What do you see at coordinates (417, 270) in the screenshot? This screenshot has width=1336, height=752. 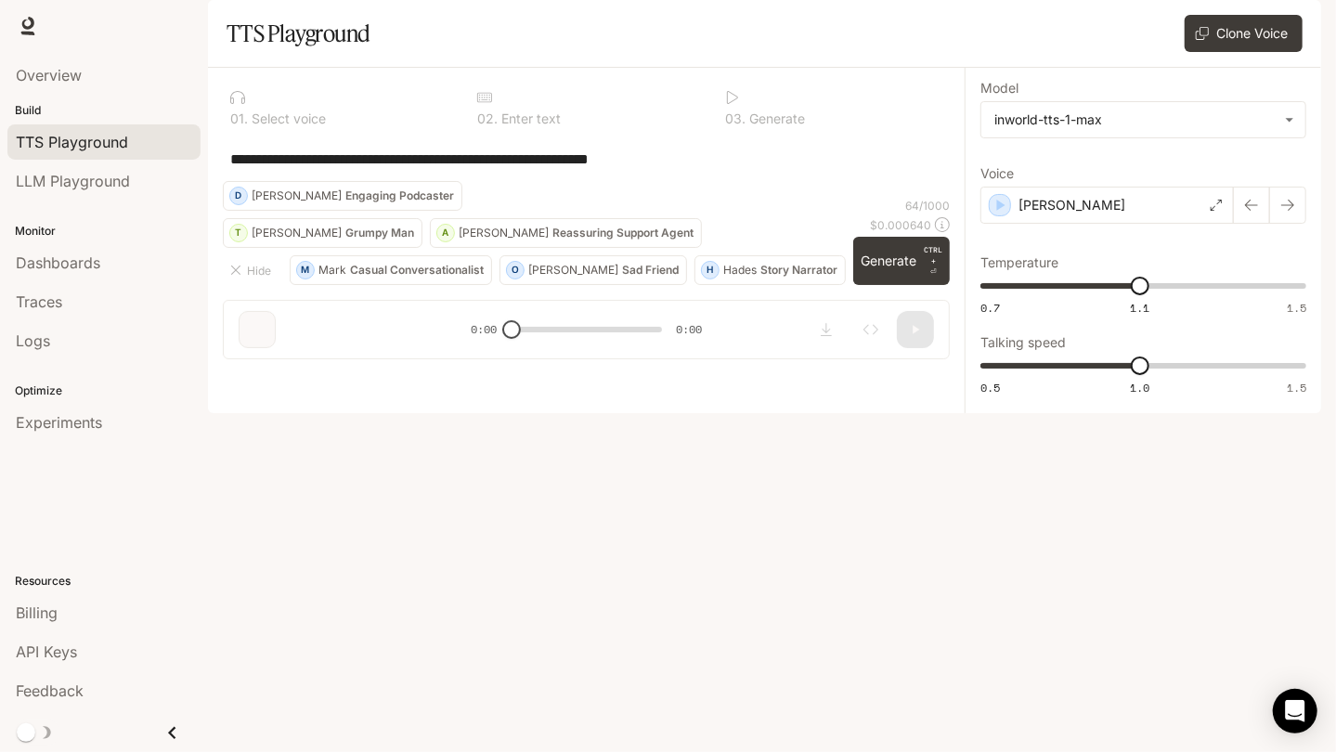 I see `p: Casual Conversationalist` at bounding box center [417, 270].